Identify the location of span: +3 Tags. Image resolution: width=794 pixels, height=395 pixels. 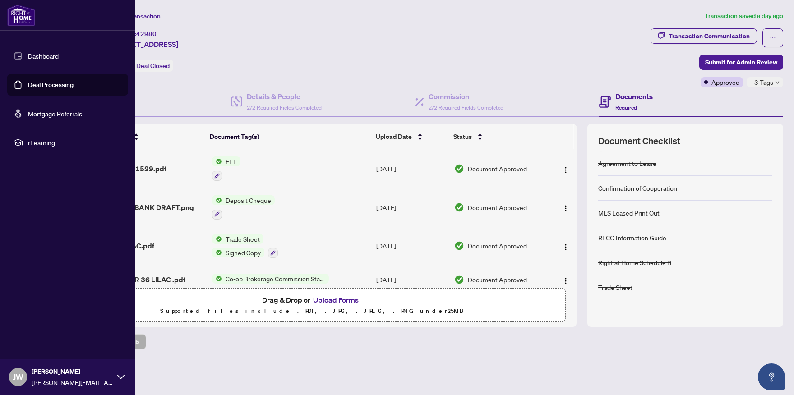
(761, 82).